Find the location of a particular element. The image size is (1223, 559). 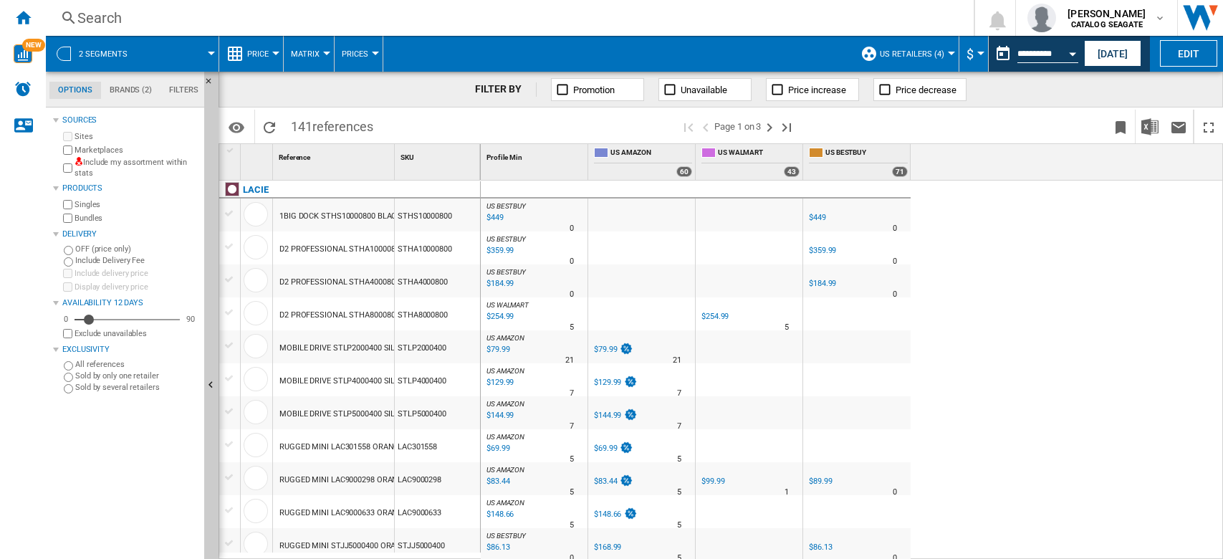

div: 71 offers sold by US BESTBUY is located at coordinates (900, 171).